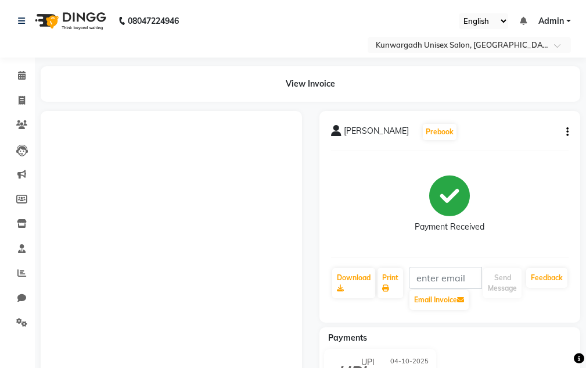 This screenshot has height=368, width=586. What do you see at coordinates (502, 283) in the screenshot?
I see `button: Send Message` at bounding box center [502, 283].